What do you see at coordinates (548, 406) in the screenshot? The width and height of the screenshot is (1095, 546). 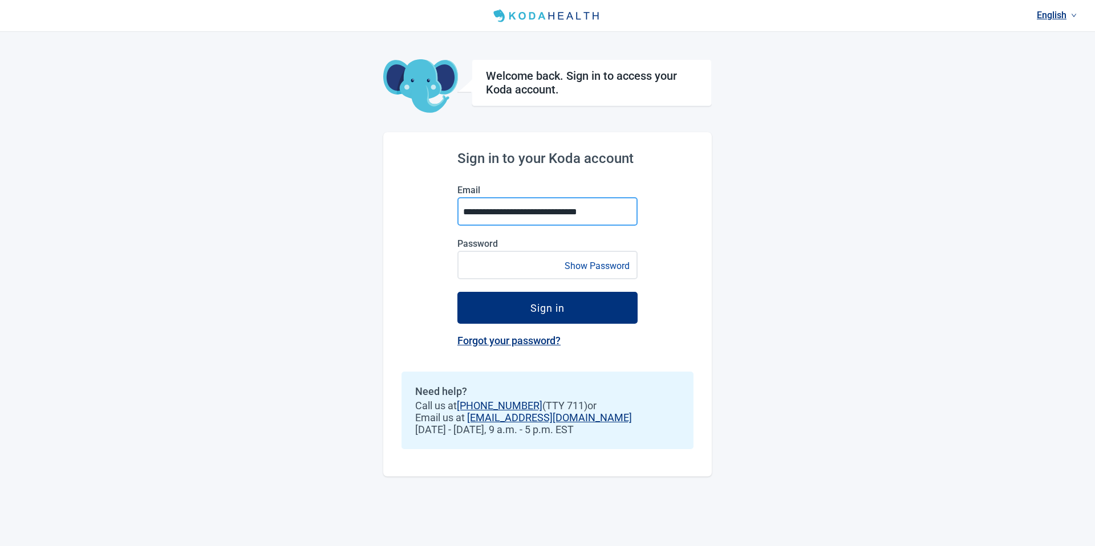 I see `span: Call us at (TTY 711) or` at bounding box center [548, 406].